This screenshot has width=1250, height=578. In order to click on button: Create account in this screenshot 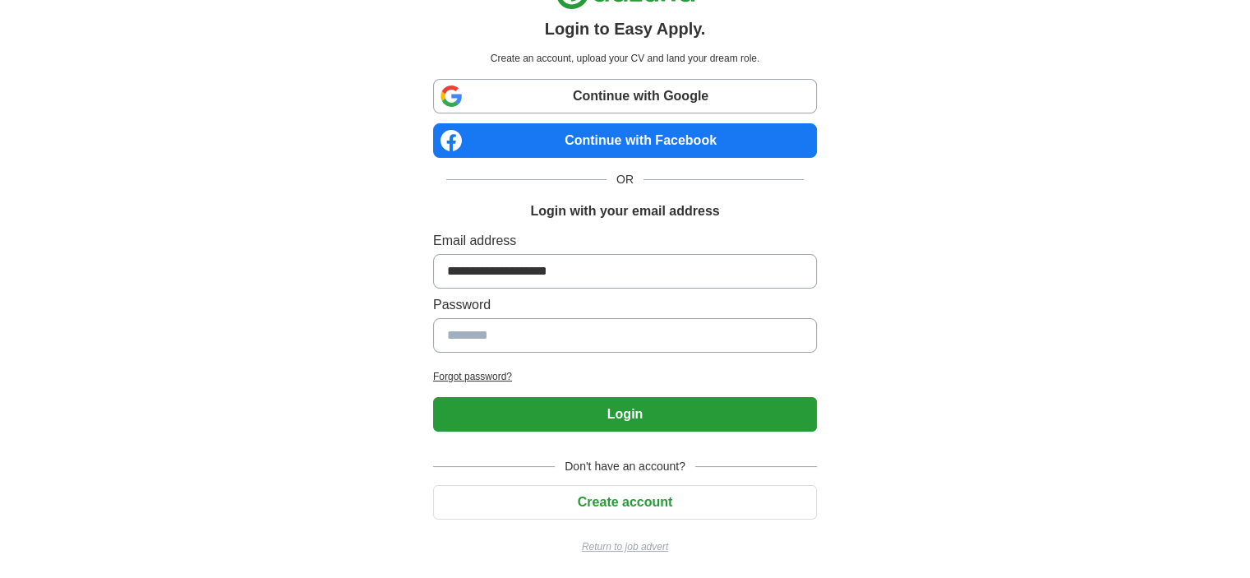, I will do `click(624, 502)`.